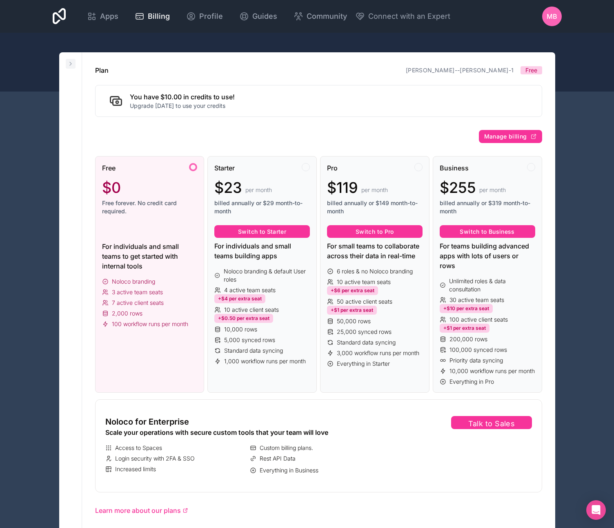 The image size is (614, 528). Describe the element at coordinates (248, 432) in the screenshot. I see `div: Scale your operations with secure custom tools that your team will love` at that location.